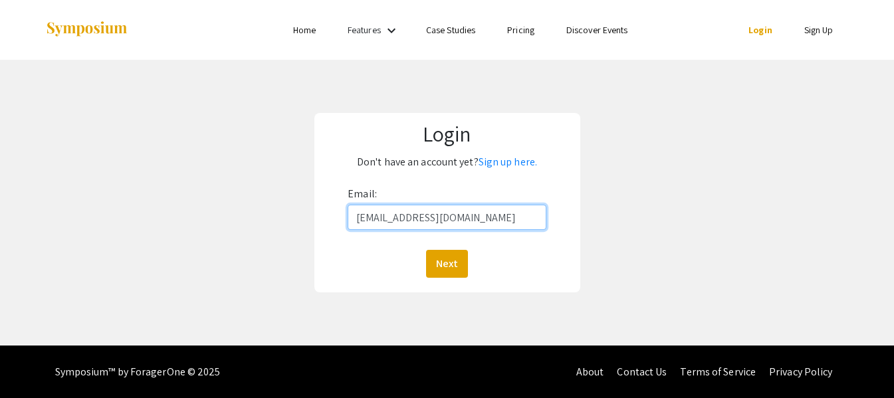  I want to click on a: Home, so click(305, 30).